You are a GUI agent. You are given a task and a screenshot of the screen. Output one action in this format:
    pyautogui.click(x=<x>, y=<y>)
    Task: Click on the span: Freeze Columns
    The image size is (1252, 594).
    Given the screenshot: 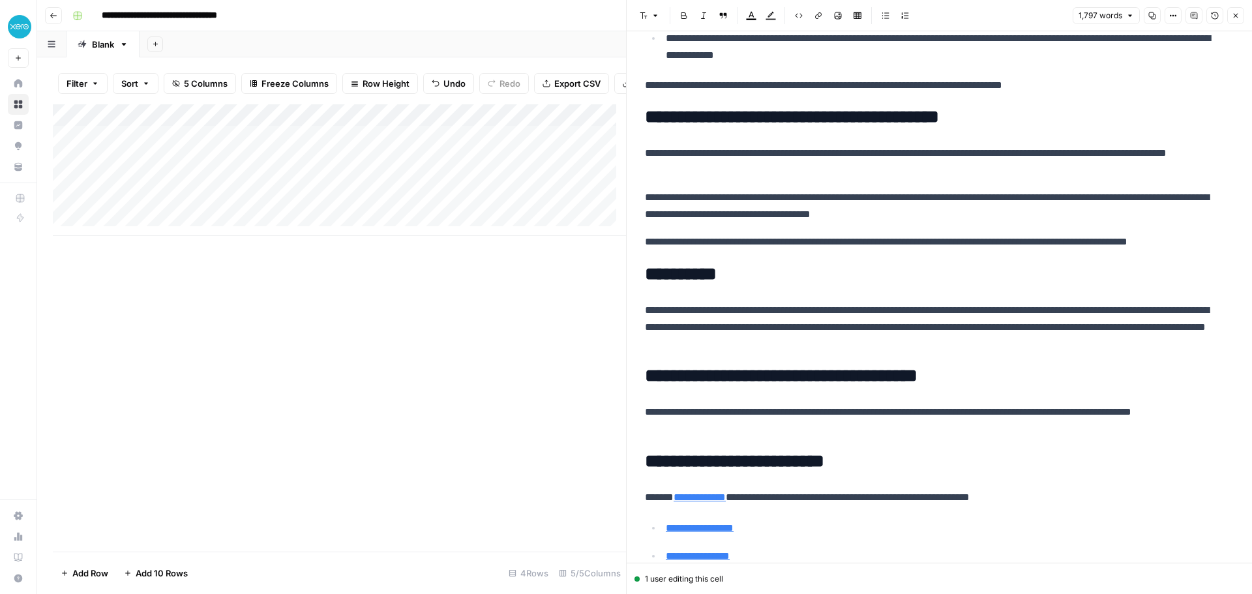 What is the action you would take?
    pyautogui.click(x=295, y=83)
    